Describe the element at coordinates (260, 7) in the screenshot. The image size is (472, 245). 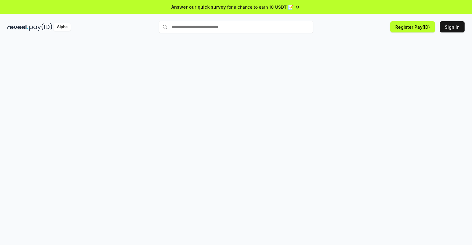
I see `span: for a chance to earn 10 USDT 📝` at that location.